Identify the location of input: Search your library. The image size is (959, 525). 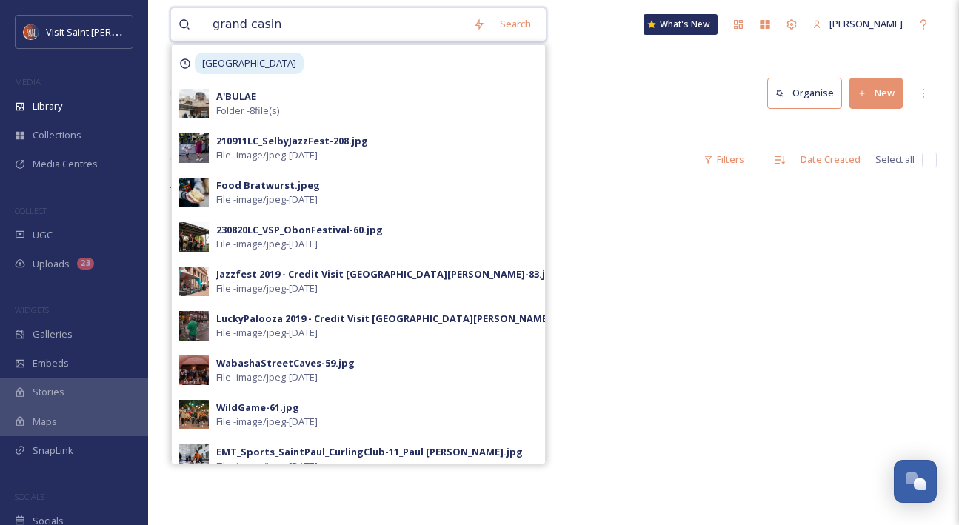
(336, 24).